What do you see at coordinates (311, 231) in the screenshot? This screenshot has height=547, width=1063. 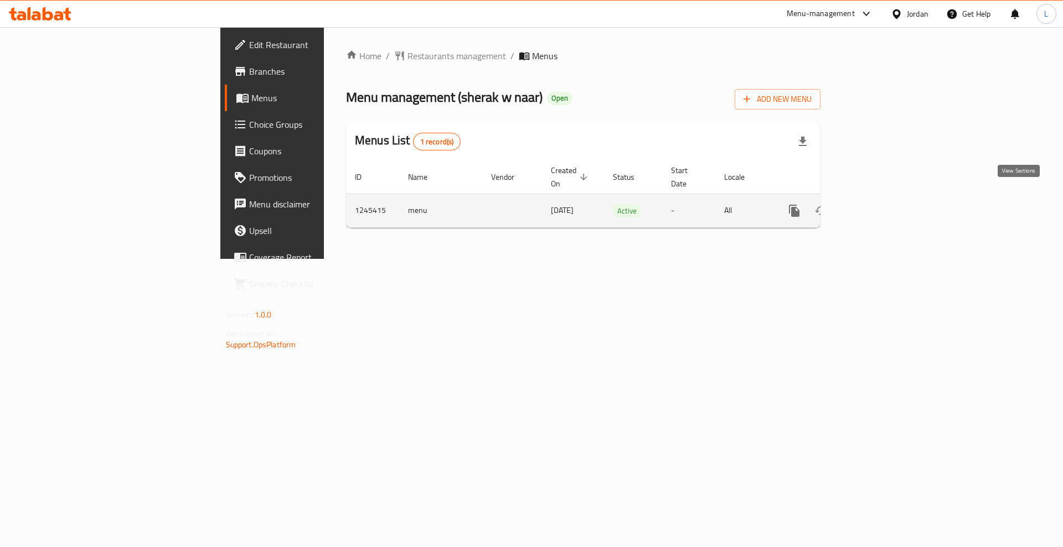 I see `a: Upsell` at bounding box center [311, 231].